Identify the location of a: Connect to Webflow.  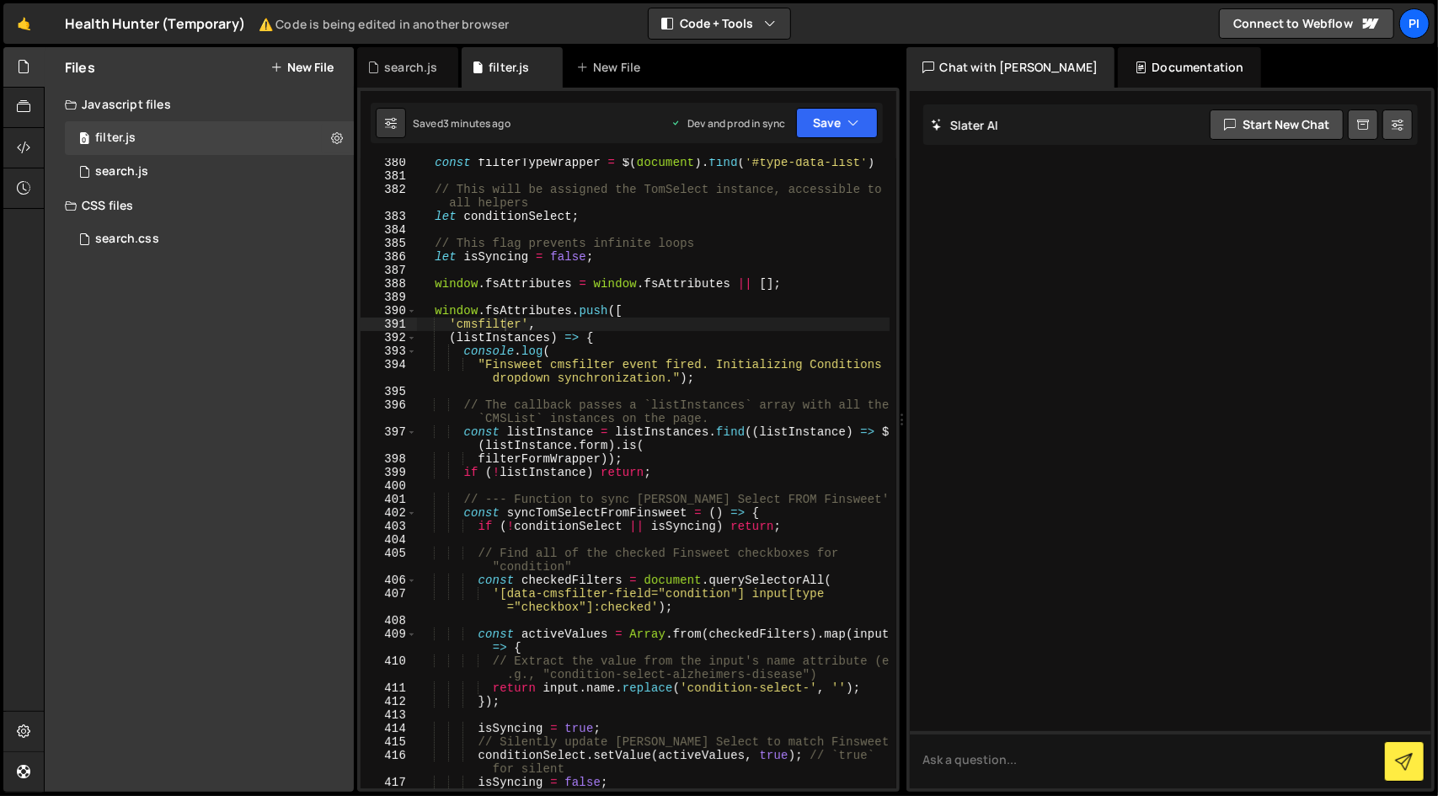
(1306, 24).